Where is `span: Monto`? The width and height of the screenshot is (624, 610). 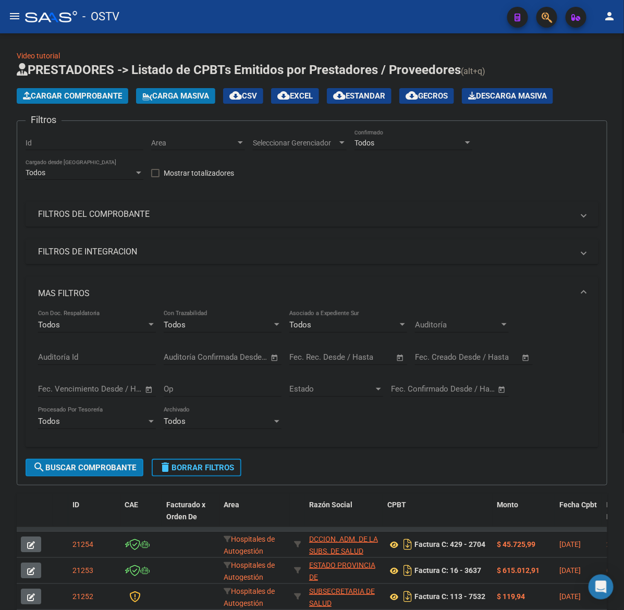 span: Monto is located at coordinates (507, 505).